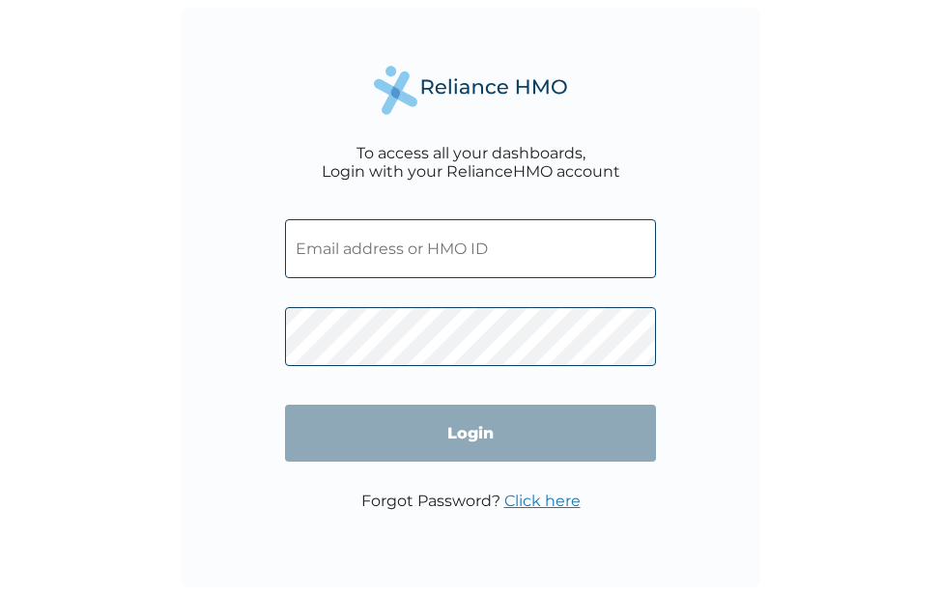 This screenshot has height=594, width=941. What do you see at coordinates (470, 433) in the screenshot?
I see `input: Login` at bounding box center [470, 433].